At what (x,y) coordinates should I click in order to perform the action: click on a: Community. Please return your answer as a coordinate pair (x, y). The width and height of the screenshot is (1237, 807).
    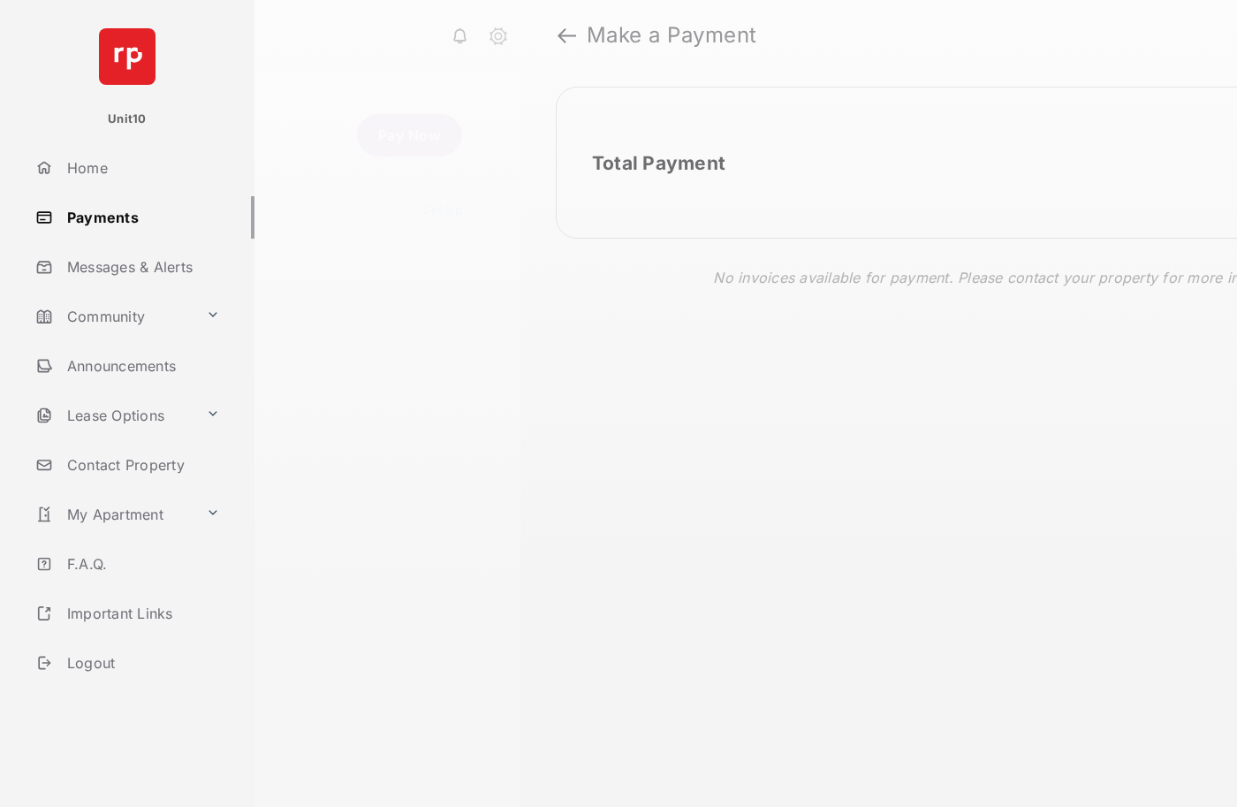
    Looking at the image, I should click on (113, 316).